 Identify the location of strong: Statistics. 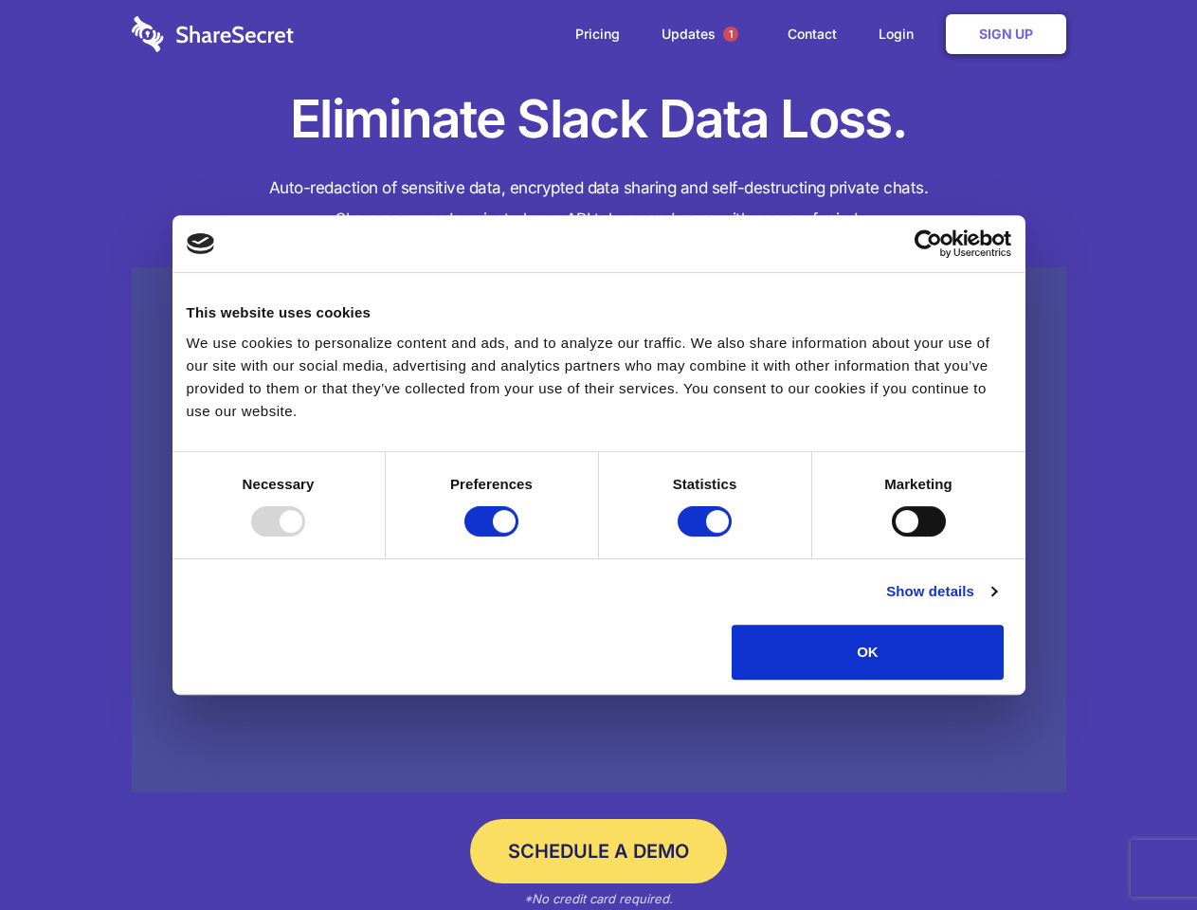
(705, 483).